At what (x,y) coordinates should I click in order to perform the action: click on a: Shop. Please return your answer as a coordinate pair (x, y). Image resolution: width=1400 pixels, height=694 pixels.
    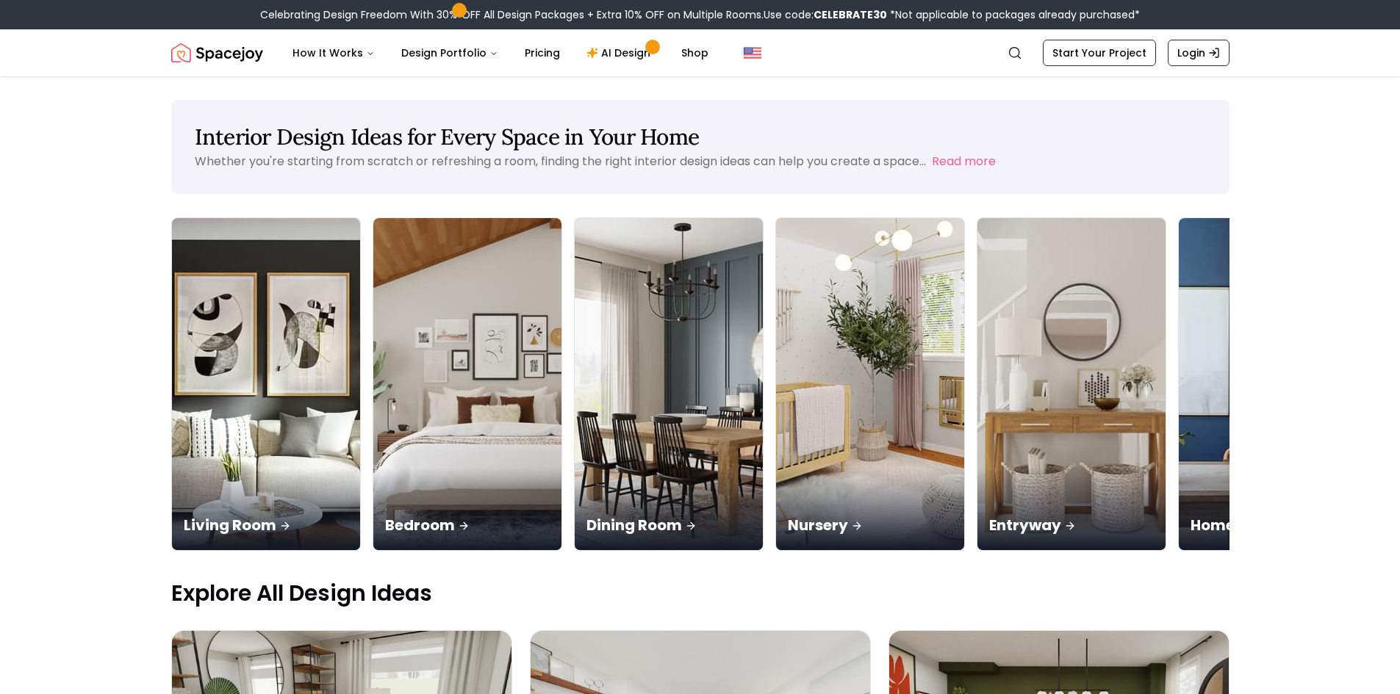
    Looking at the image, I should click on (694, 53).